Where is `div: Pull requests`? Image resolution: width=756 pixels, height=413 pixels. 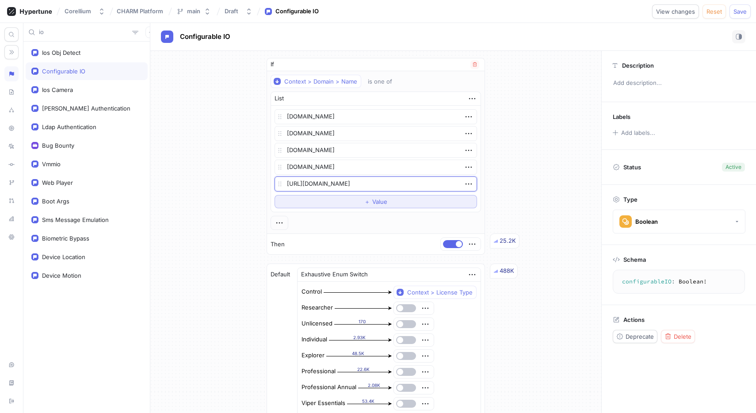
div: Pull requests is located at coordinates (12, 201).